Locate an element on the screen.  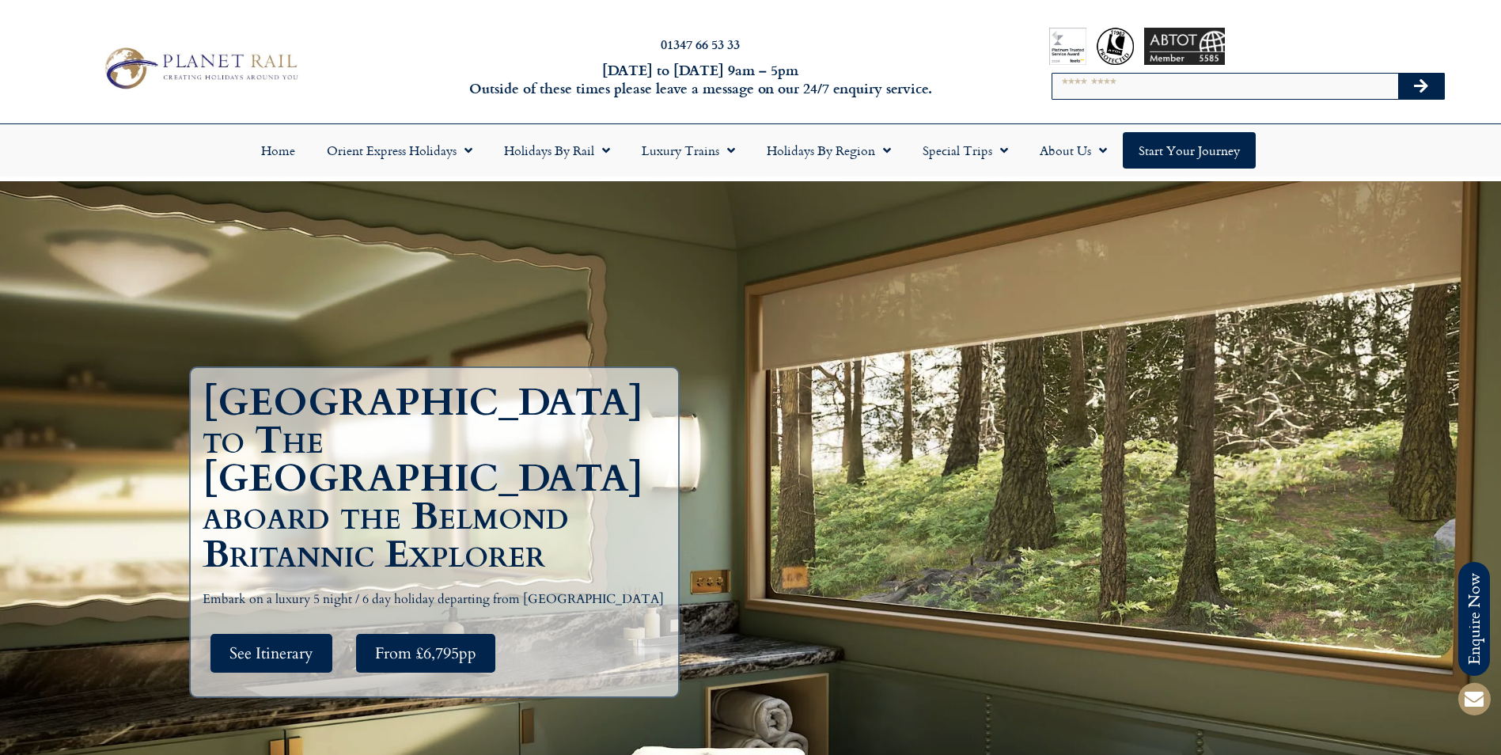
a: Orient Express Holidays is located at coordinates (400, 150).